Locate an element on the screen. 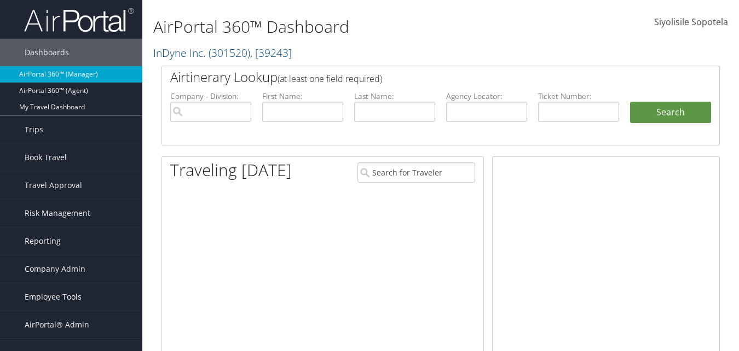  button: Search is located at coordinates (670, 113).